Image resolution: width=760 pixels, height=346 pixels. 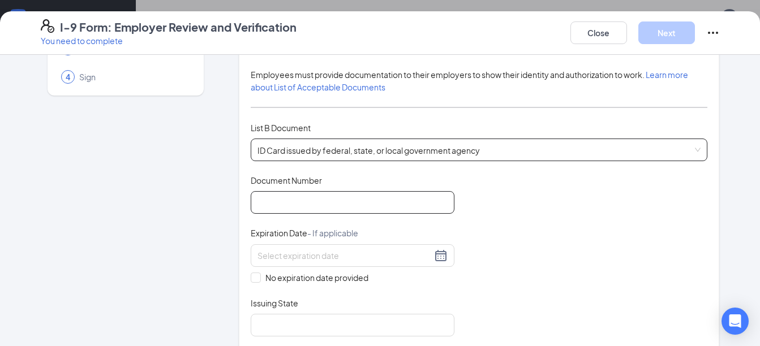 What do you see at coordinates (169, 41) in the screenshot?
I see `p: You need to complete` at bounding box center [169, 41].